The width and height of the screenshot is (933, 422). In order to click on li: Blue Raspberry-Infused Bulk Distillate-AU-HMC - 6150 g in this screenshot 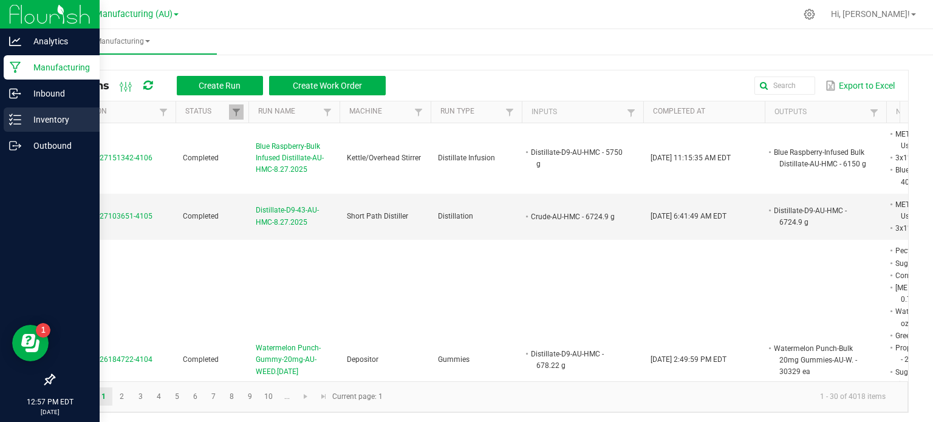, I will do `click(820, 158)`.